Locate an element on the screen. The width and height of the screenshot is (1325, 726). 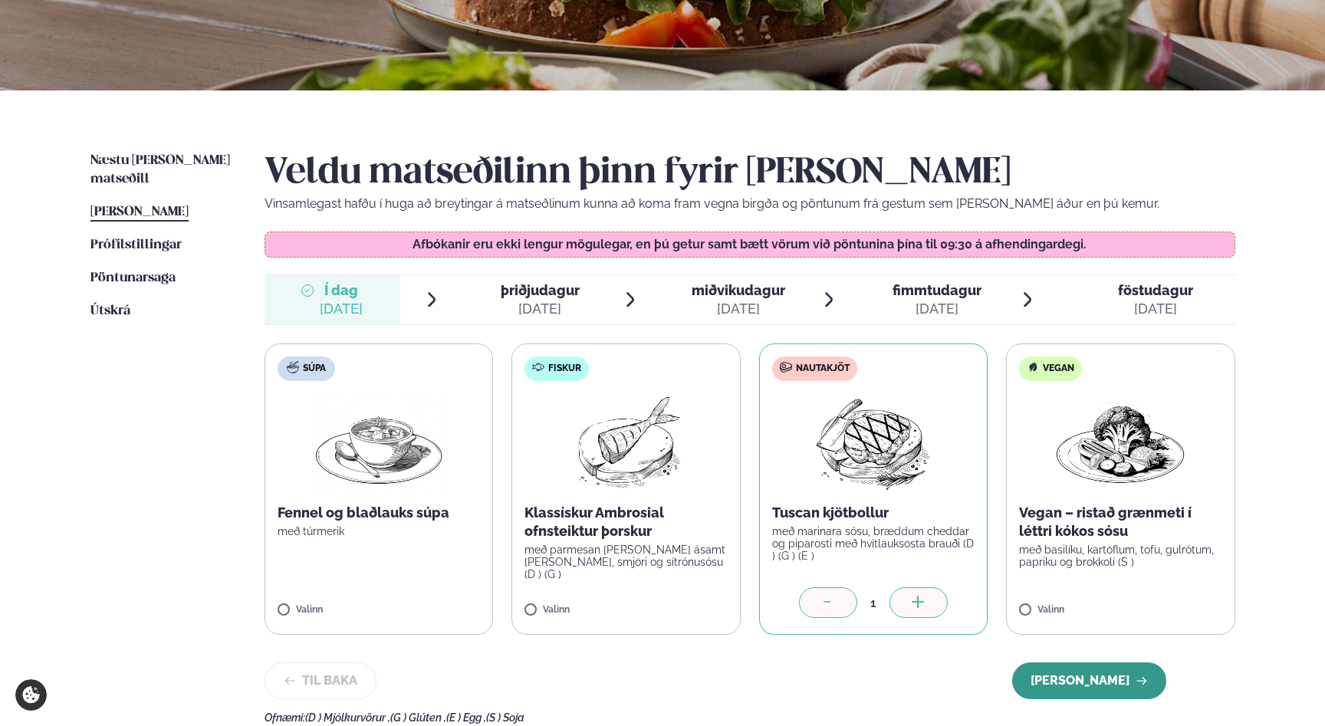
img: Vegan.svg is located at coordinates (1033, 367).